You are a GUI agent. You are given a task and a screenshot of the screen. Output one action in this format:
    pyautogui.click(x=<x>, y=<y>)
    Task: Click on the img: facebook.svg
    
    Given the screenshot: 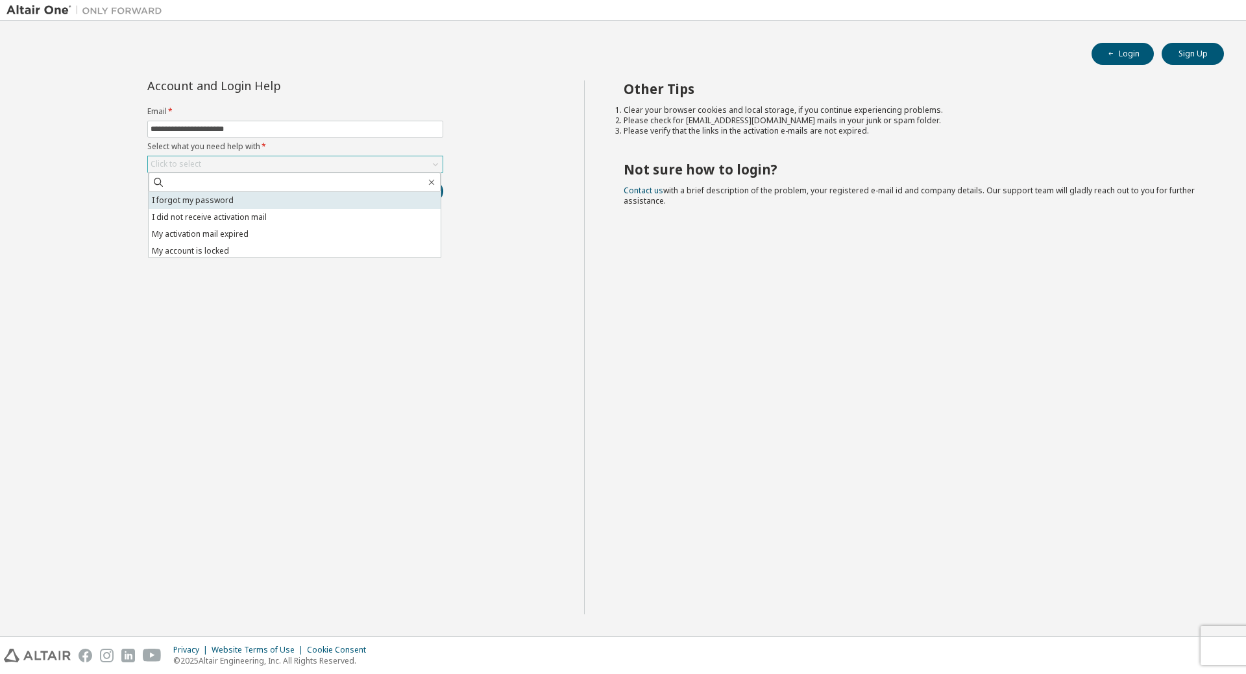 What is the action you would take?
    pyautogui.click(x=85, y=656)
    